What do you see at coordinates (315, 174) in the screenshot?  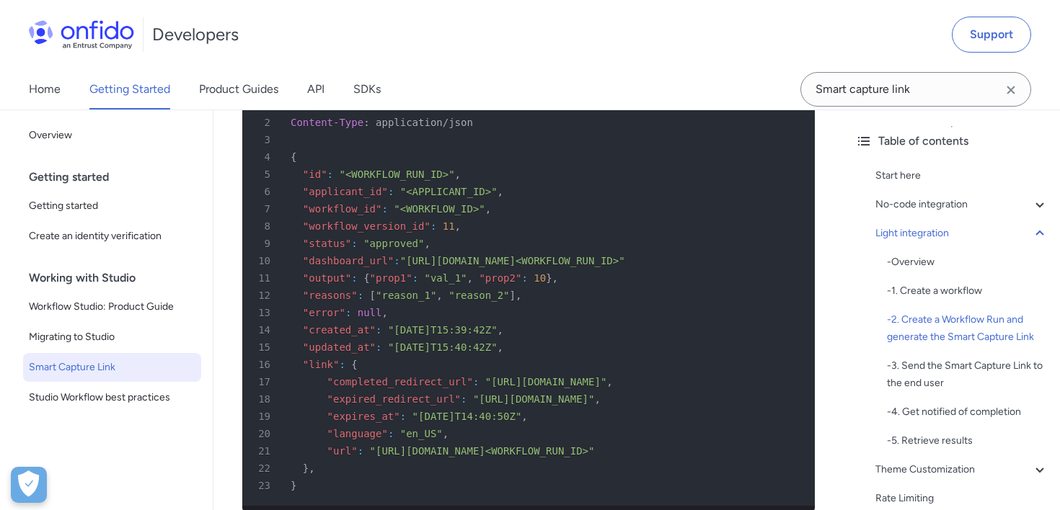 I see `span: "id"` at bounding box center [315, 174].